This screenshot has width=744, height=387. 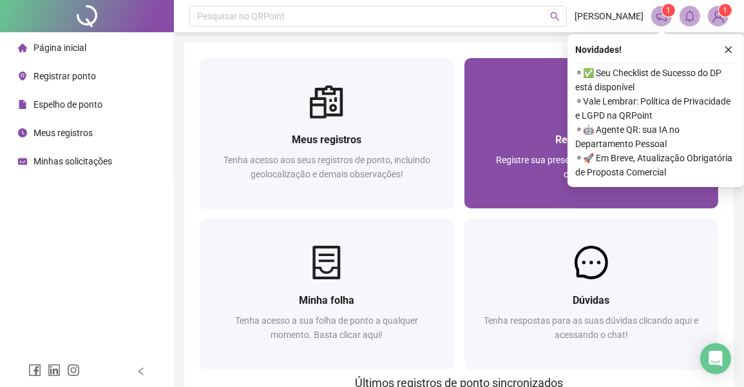 What do you see at coordinates (327, 300) in the screenshot?
I see `span: Minha folha` at bounding box center [327, 300].